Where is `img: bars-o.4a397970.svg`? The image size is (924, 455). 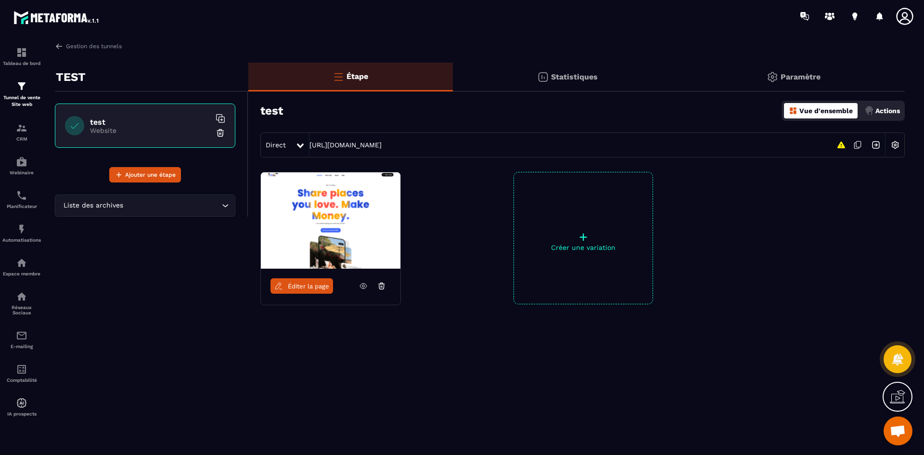
img: bars-o.4a397970.svg is located at coordinates (338, 77).